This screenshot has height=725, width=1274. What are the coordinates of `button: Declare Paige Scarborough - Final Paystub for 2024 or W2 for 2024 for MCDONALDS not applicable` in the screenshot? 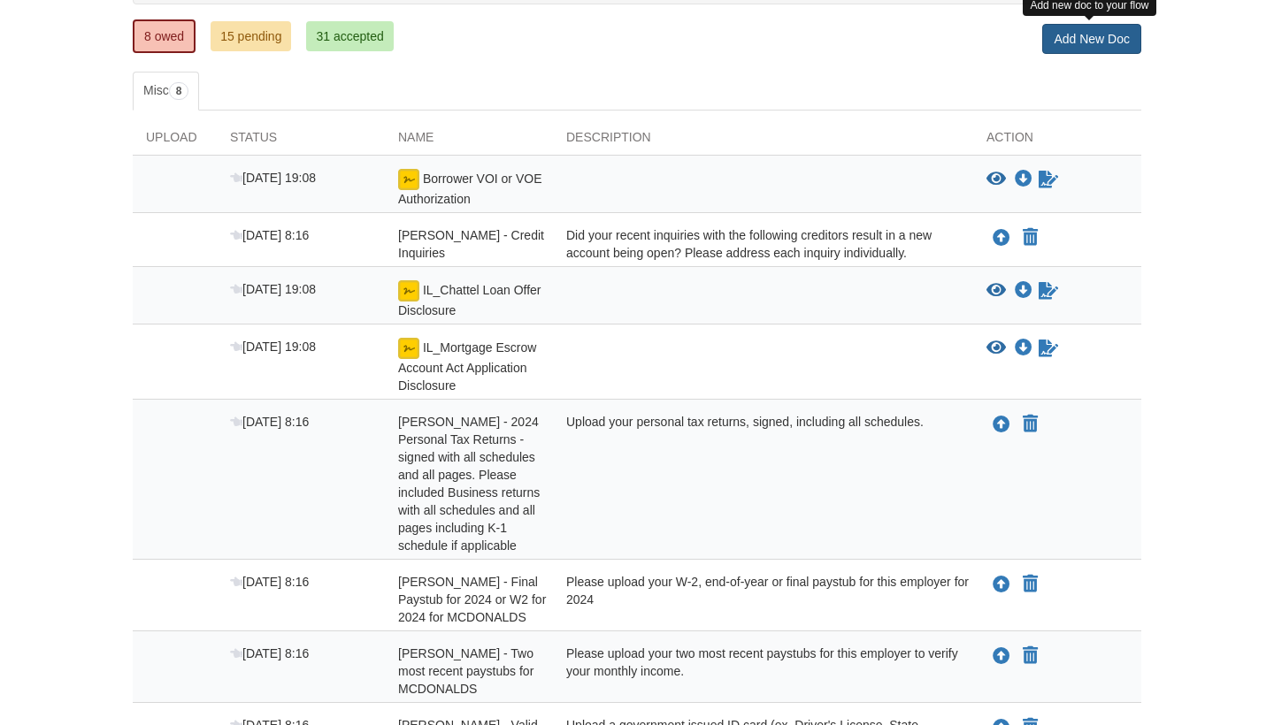 It's located at (1030, 585).